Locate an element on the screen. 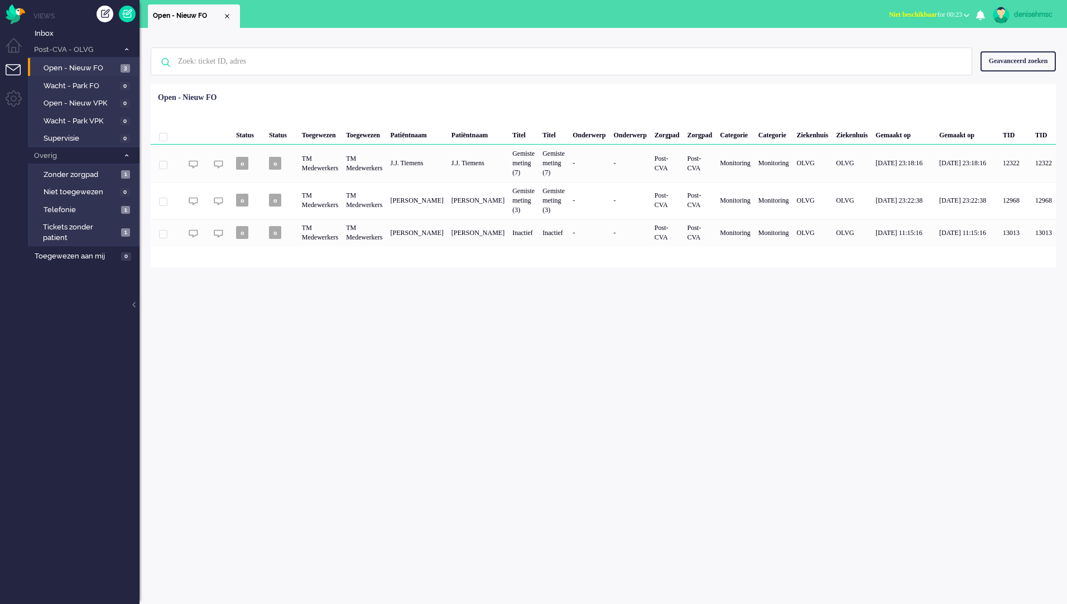  div: J.J. Tiemens is located at coordinates (478, 163).